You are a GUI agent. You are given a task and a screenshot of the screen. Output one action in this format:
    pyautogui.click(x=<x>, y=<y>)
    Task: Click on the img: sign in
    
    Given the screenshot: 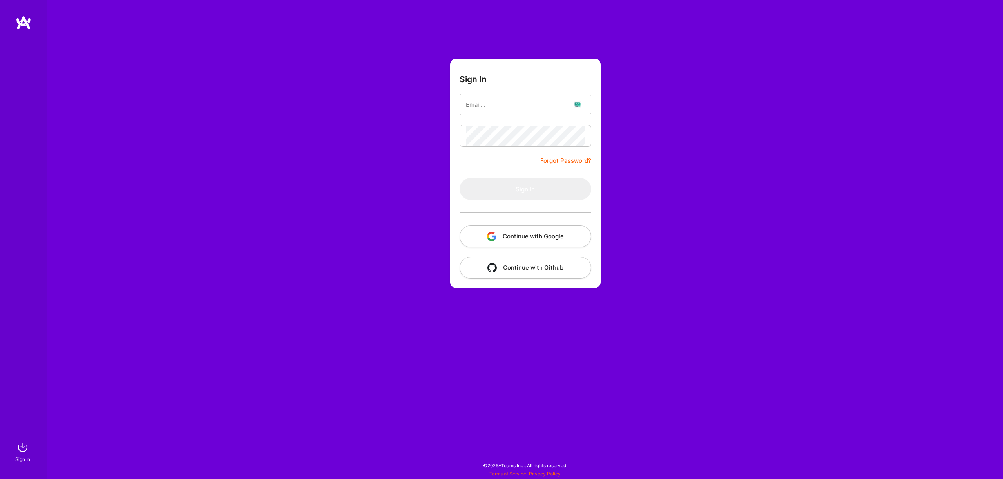 What is the action you would take?
    pyautogui.click(x=23, y=448)
    